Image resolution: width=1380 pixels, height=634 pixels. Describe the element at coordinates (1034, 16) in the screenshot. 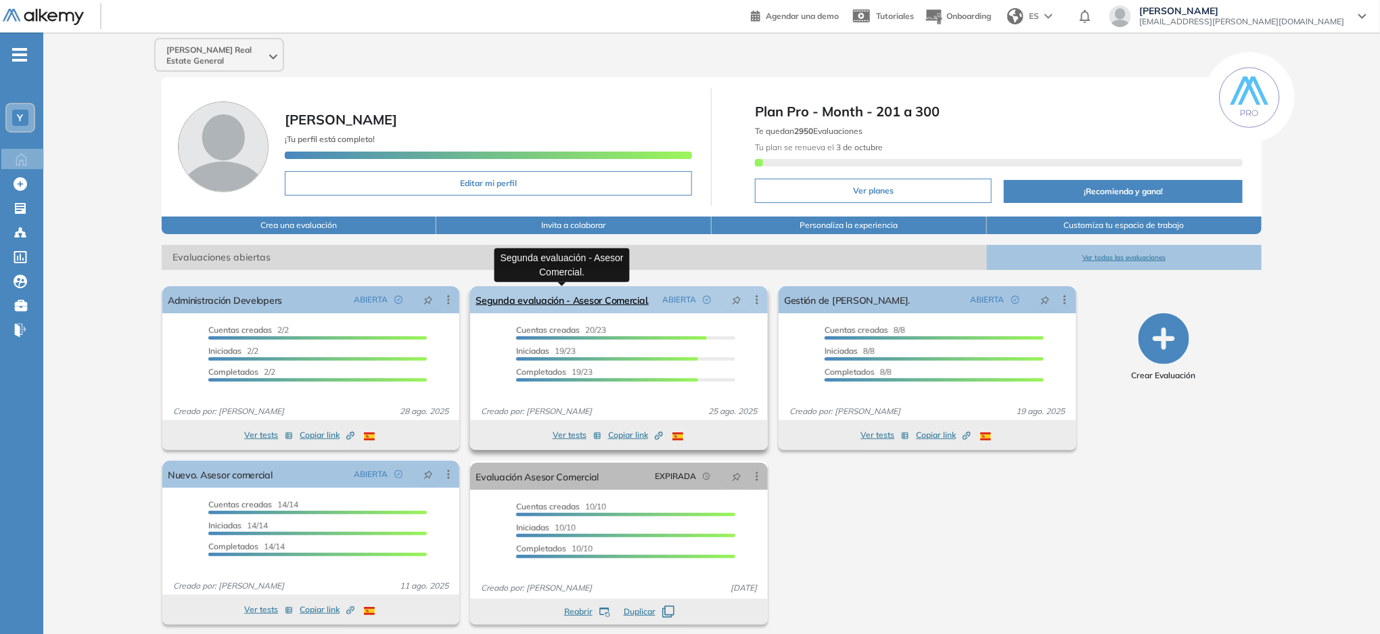

I see `span: ES` at that location.